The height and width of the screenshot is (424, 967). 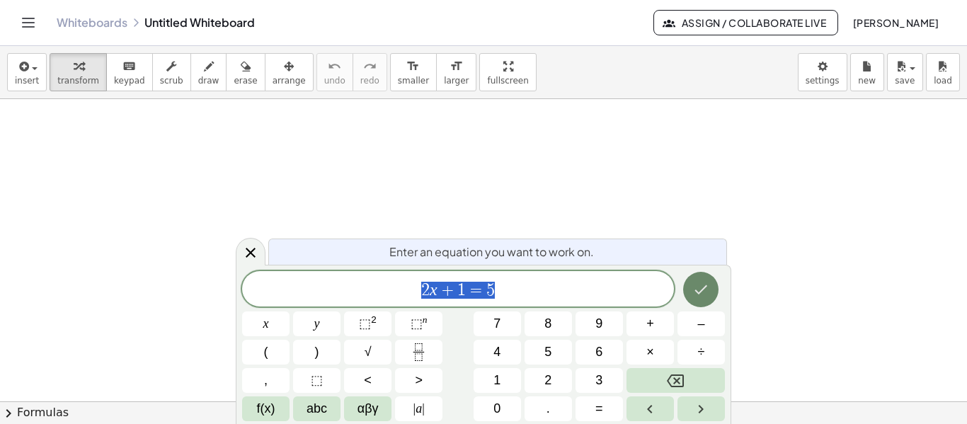 I want to click on span: transform, so click(x=78, y=81).